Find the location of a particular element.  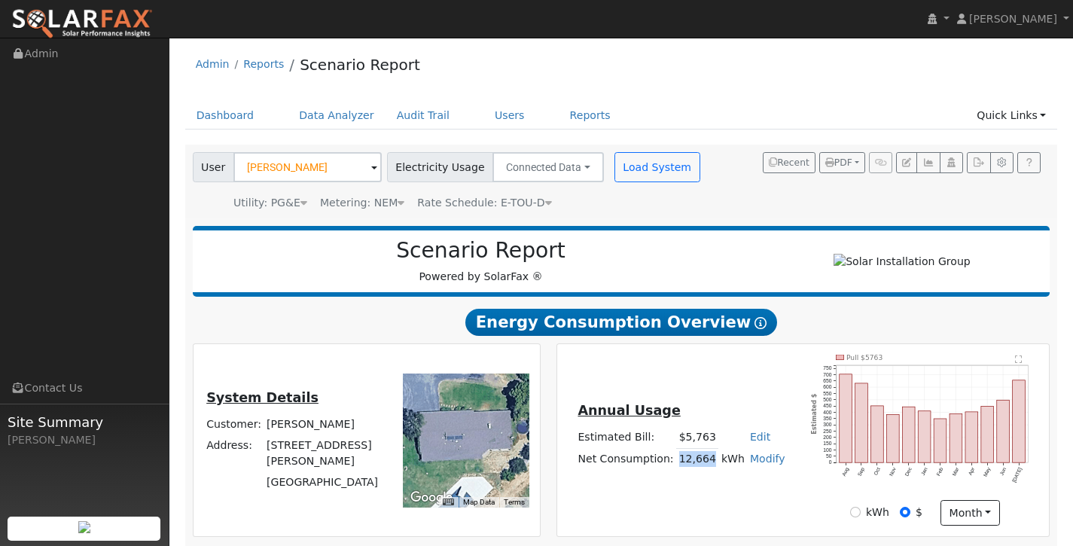

td: $5,763 is located at coordinates (697, 437).